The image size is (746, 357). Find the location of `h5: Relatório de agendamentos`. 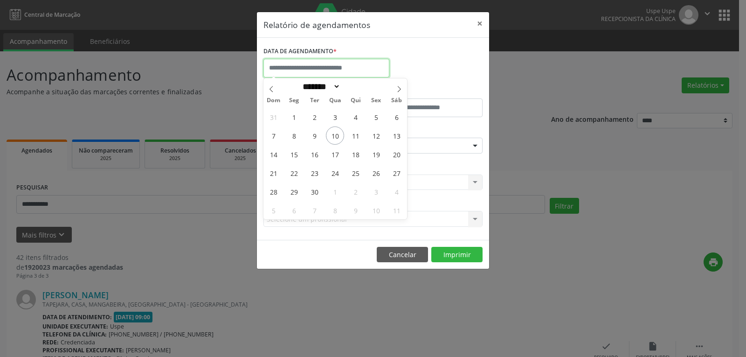

h5: Relatório de agendamentos is located at coordinates (317, 25).